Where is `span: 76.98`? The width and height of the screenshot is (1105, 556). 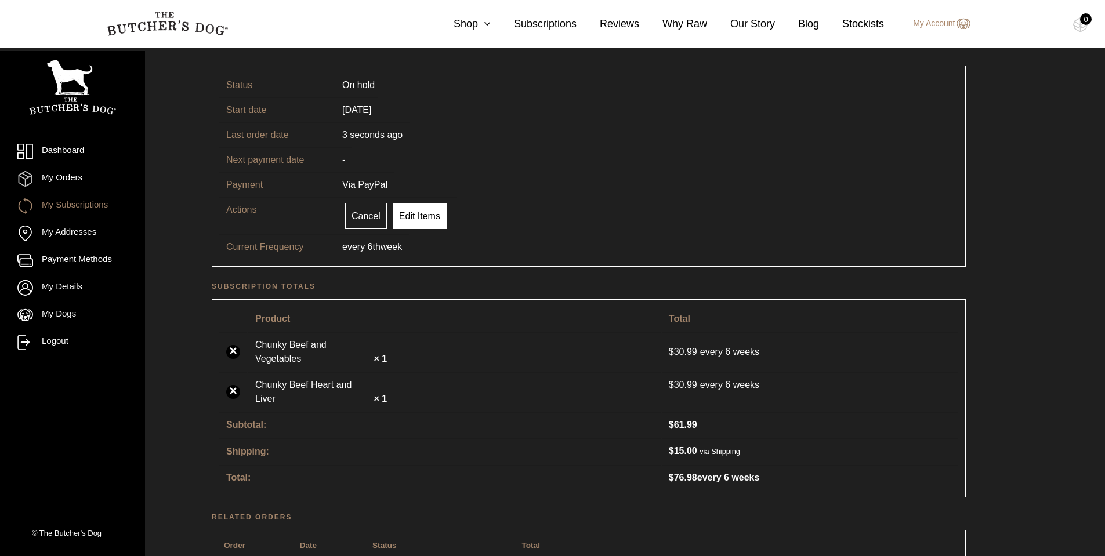
span: 76.98 is located at coordinates (683, 477).